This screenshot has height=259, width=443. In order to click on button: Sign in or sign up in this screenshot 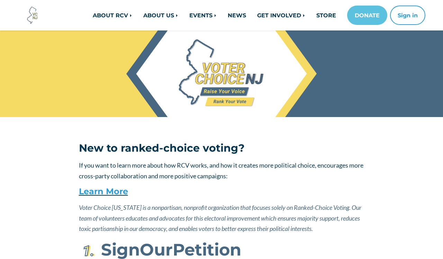, I will do `click(407, 15)`.